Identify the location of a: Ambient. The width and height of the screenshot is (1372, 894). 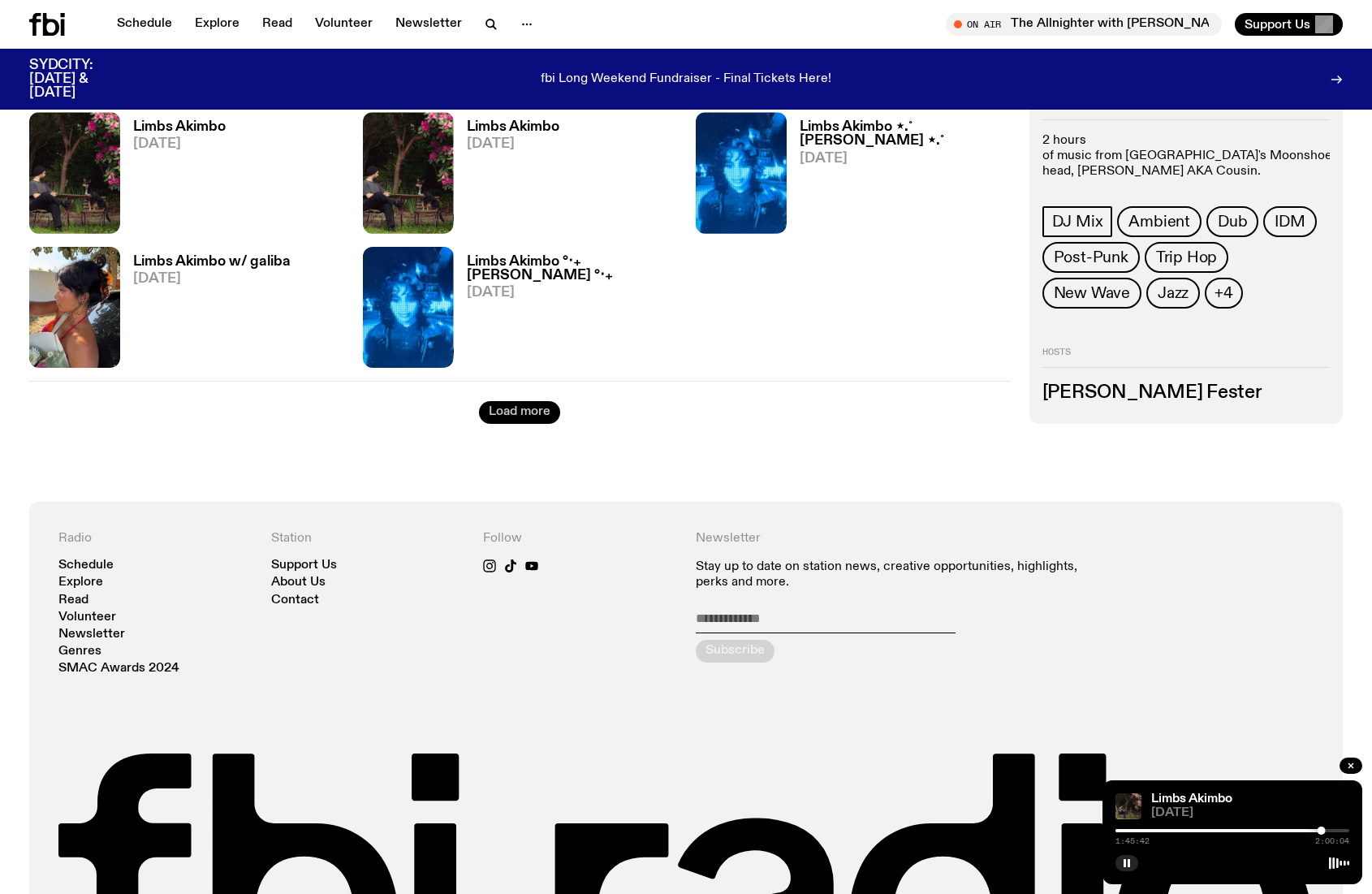
(1159, 222).